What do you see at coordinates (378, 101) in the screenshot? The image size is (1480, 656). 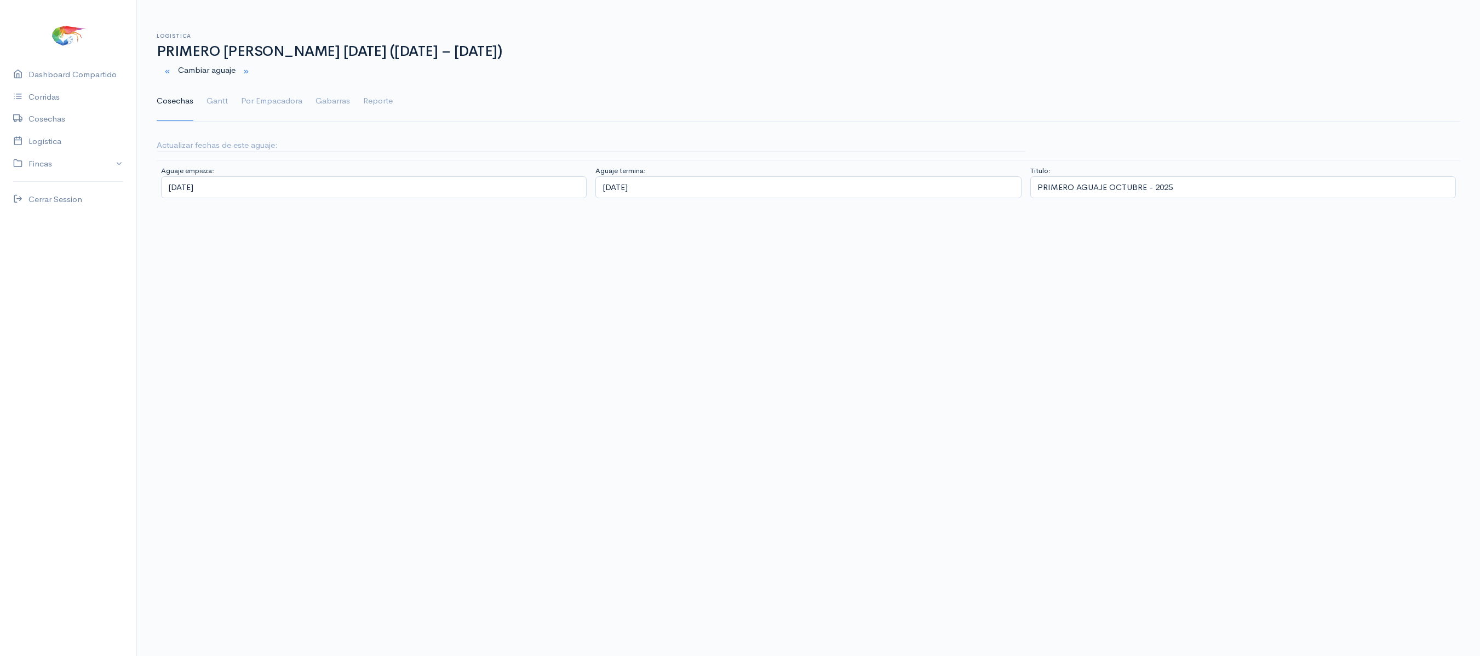 I see `a: Reporte` at bounding box center [378, 101].